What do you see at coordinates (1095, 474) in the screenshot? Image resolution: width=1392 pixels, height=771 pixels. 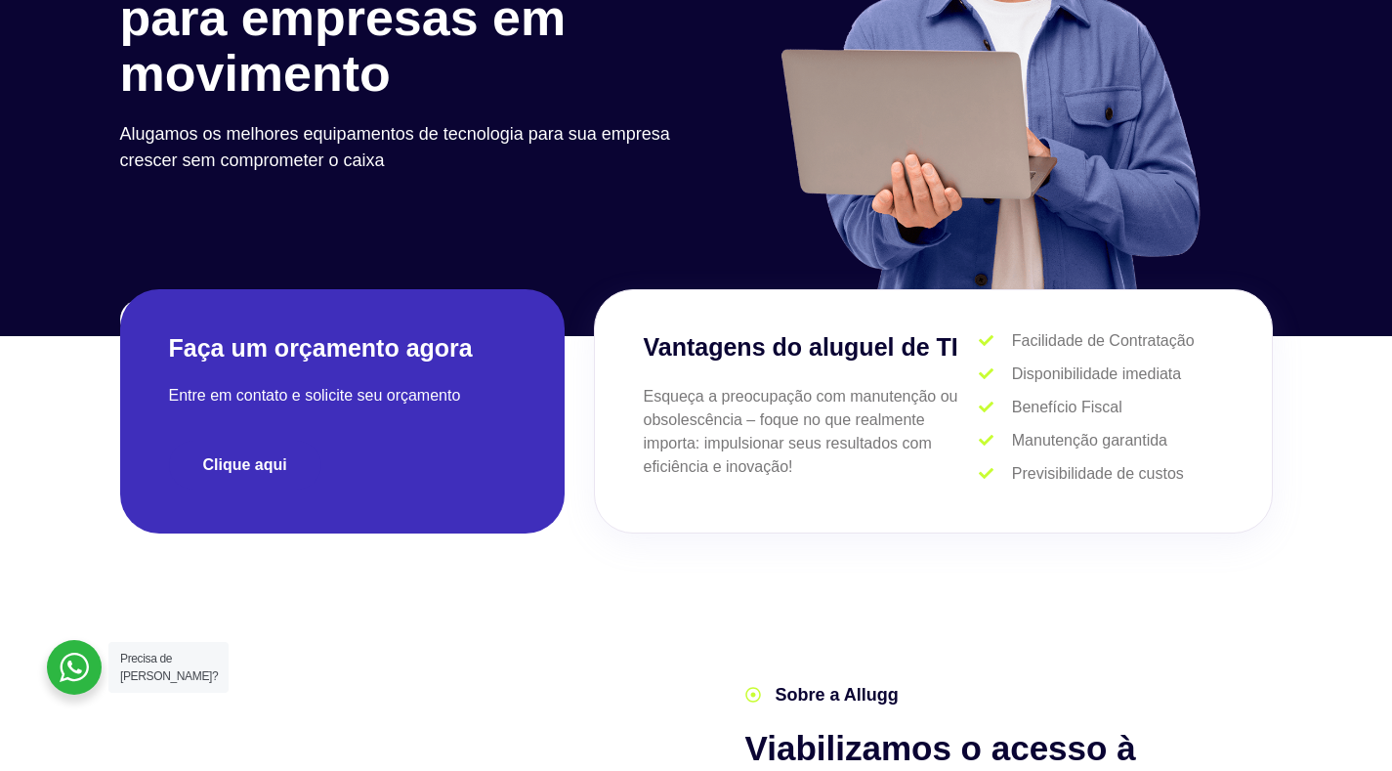 I see `span: Previsibilidade de custos` at bounding box center [1095, 474].